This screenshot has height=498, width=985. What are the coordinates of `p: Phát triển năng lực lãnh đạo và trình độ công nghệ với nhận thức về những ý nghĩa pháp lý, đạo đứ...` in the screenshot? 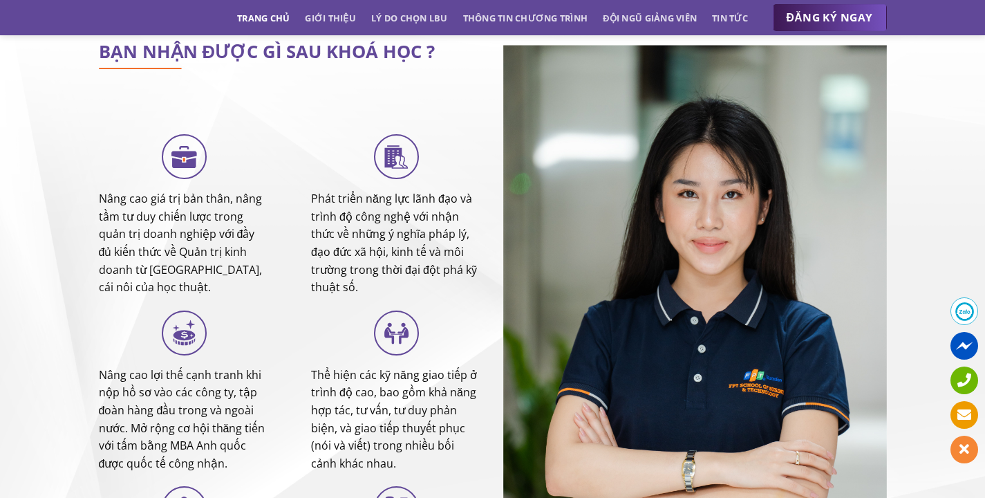 It's located at (397, 243).